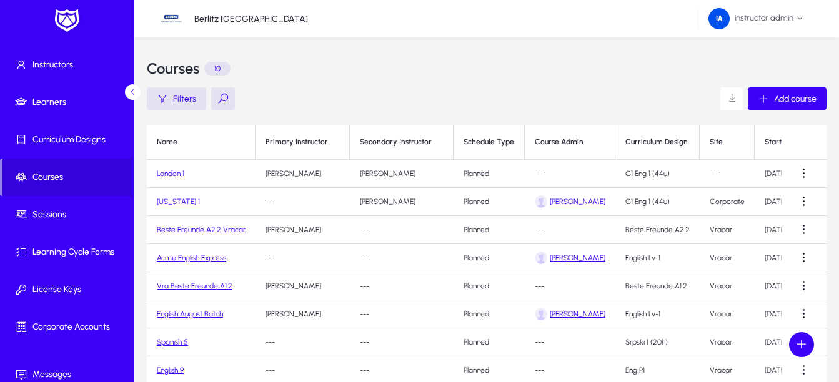 The width and height of the screenshot is (839, 382). Describe the element at coordinates (201, 230) in the screenshot. I see `a: Beste Freunde A2.2 Vracar` at that location.